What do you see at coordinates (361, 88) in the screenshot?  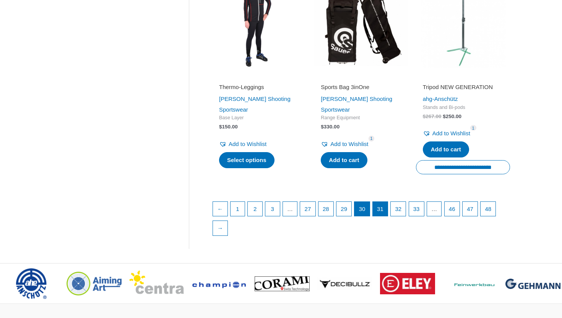 I see `a: Sports Bag 3inOne` at bounding box center [361, 88].